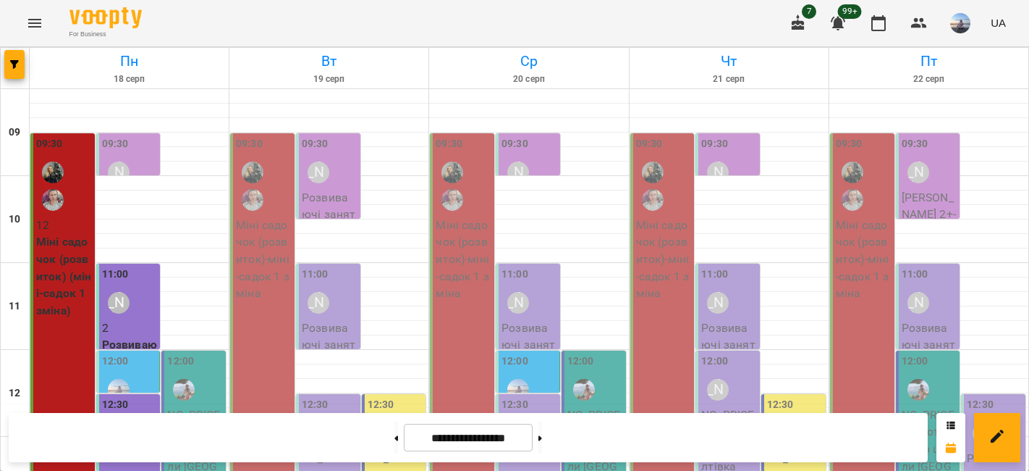 The width and height of the screenshot is (1029, 471). Describe the element at coordinates (929, 61) in the screenshot. I see `h6: Пт` at that location.